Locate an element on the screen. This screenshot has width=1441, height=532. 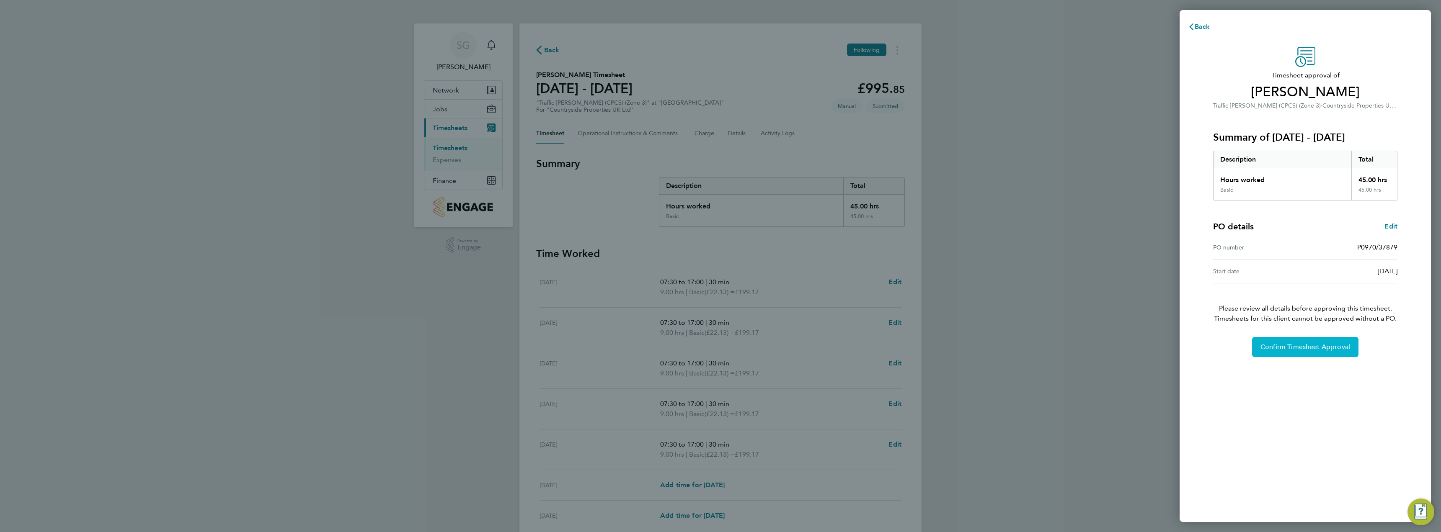
div: Summary of 18 - 24 Aug 2025 is located at coordinates (1305, 175).